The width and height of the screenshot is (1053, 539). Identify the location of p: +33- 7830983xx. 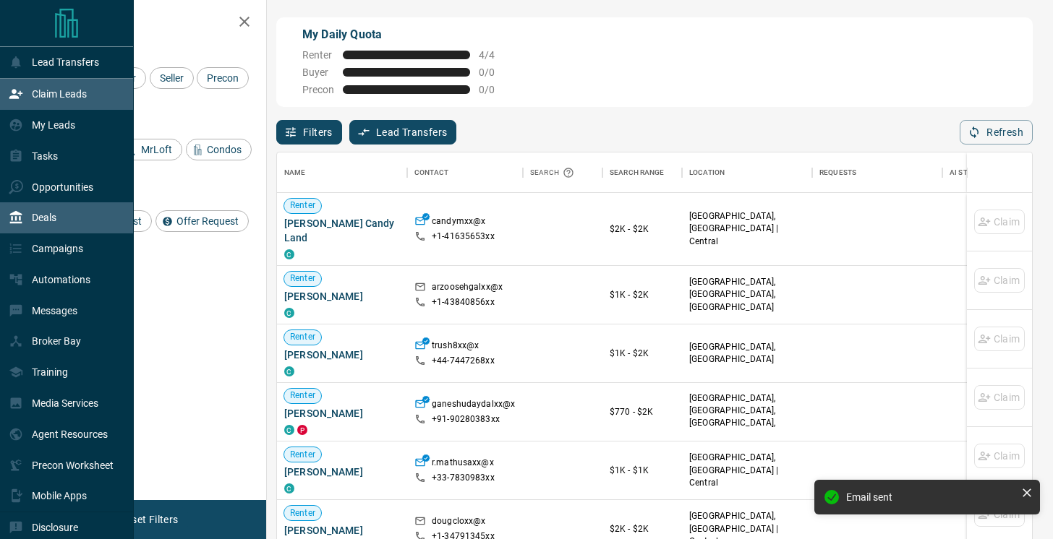
(463, 478).